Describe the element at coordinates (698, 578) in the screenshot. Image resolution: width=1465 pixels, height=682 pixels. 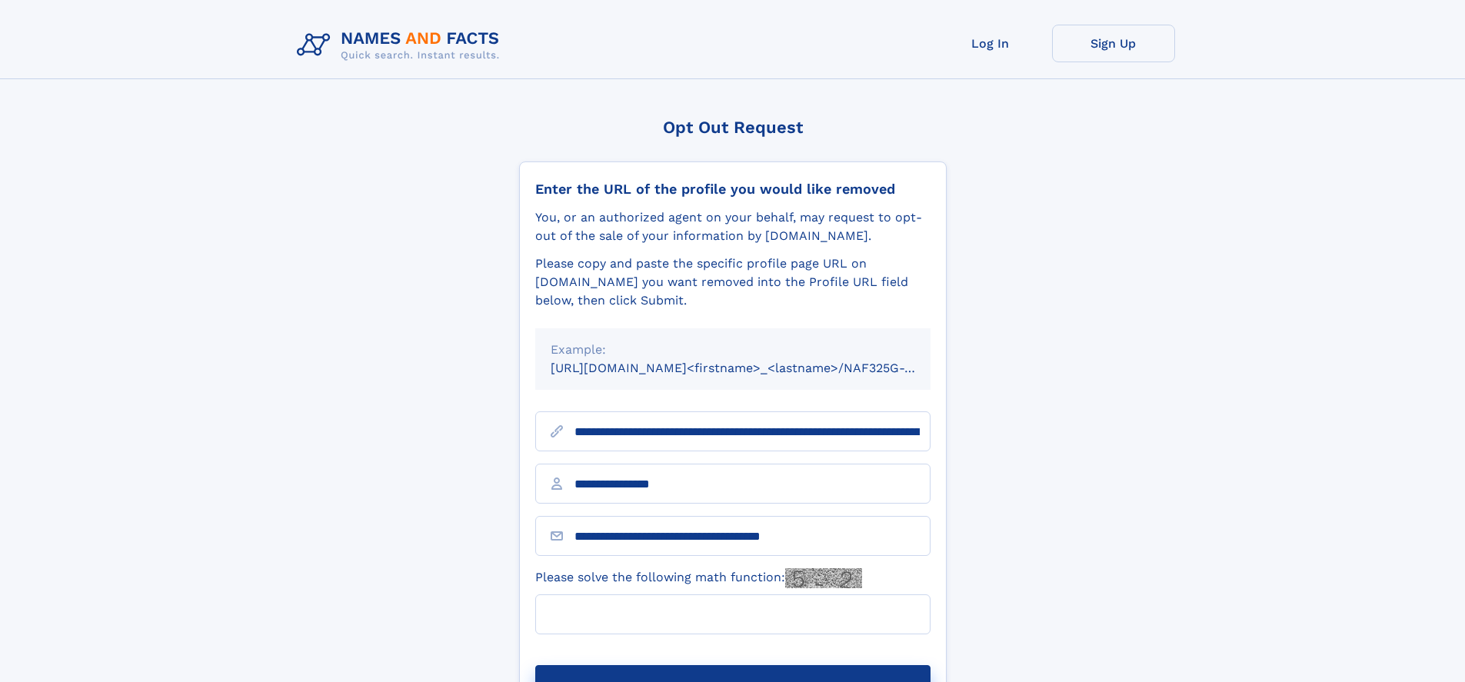
I see `label: Please solve the following math function:` at that location.